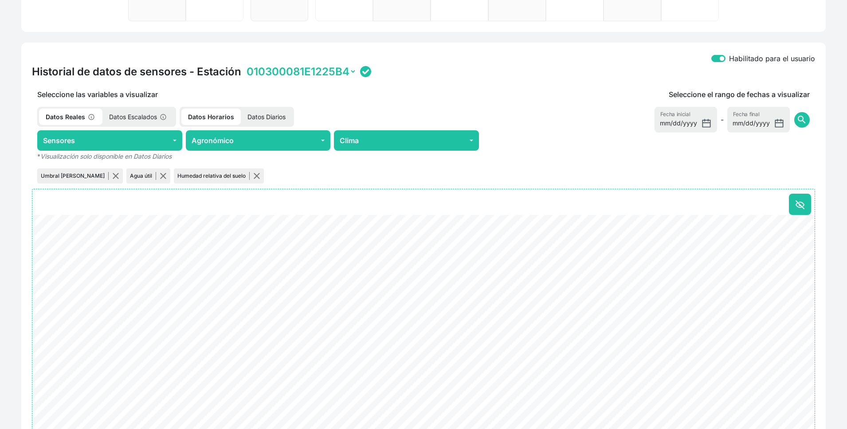 This screenshot has height=429, width=847. What do you see at coordinates (772, 59) in the screenshot?
I see `label: Habilitado para el usuario` at bounding box center [772, 59].